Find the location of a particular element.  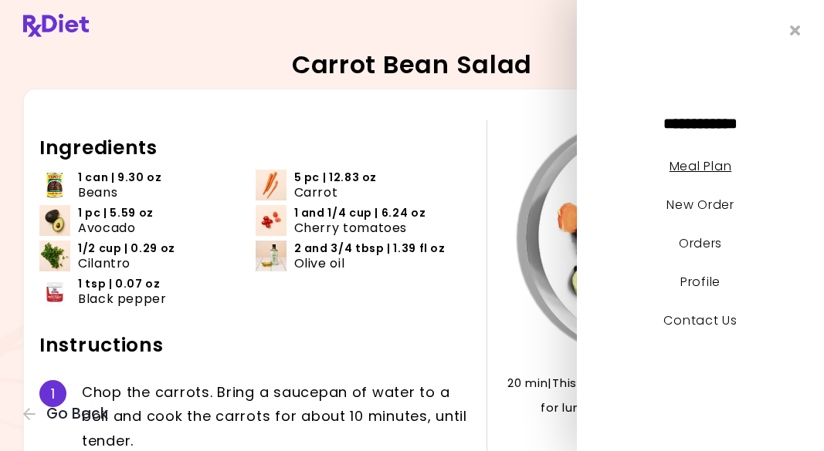

span: Beans is located at coordinates (97, 192).